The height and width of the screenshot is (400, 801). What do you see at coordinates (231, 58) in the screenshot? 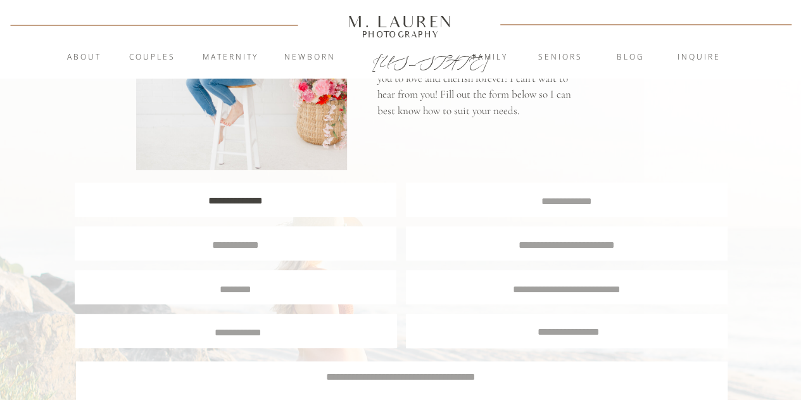
I see `a: Maternity` at bounding box center [231, 58].